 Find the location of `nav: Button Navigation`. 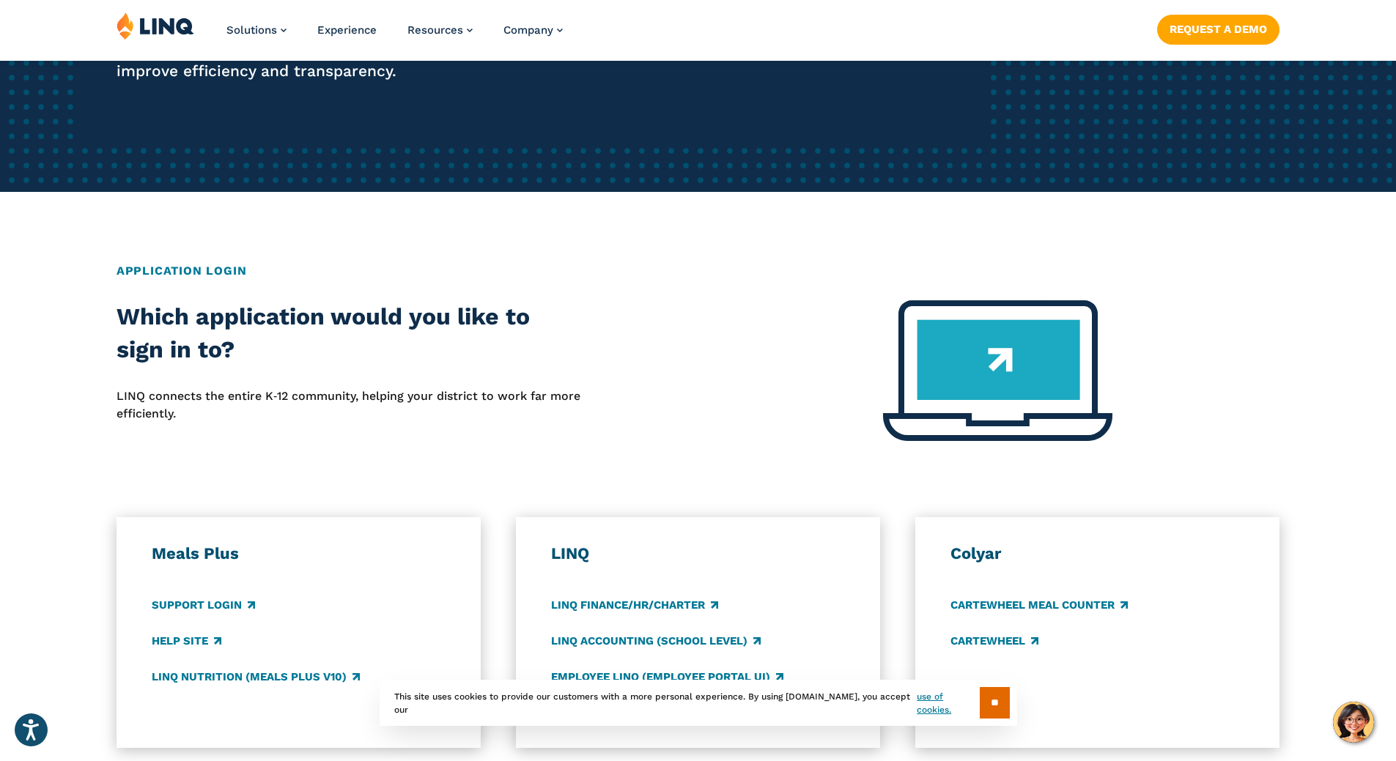

nav: Button Navigation is located at coordinates (1218, 28).